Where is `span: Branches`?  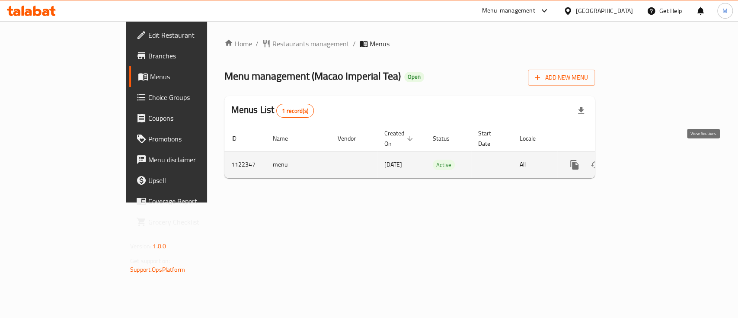
span: Branches is located at coordinates (195, 56).